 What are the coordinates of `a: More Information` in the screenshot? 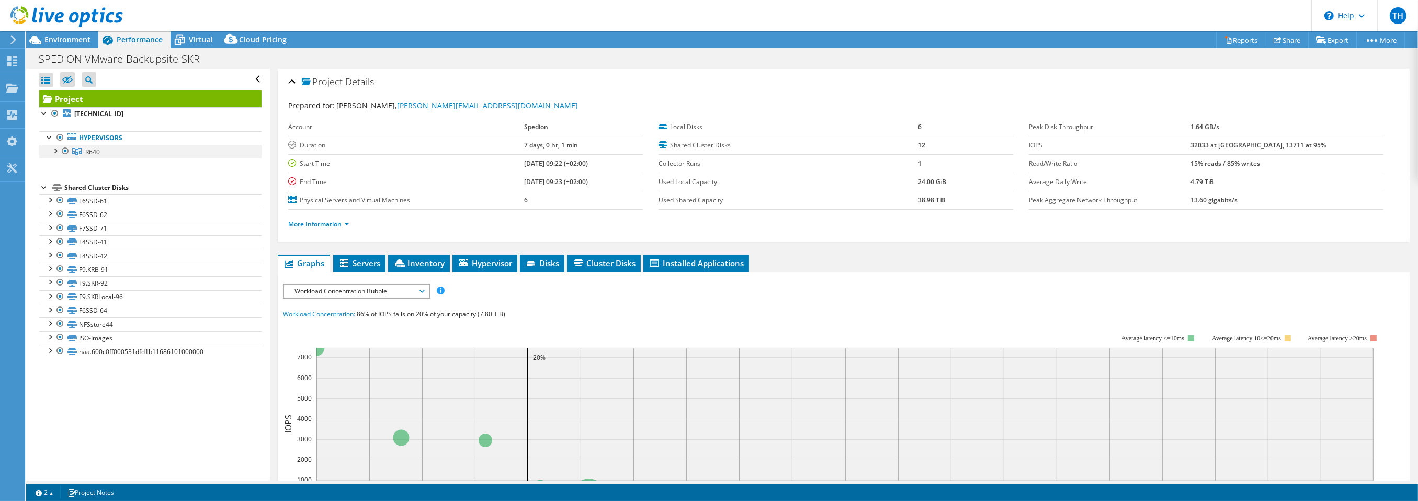 It's located at (319, 224).